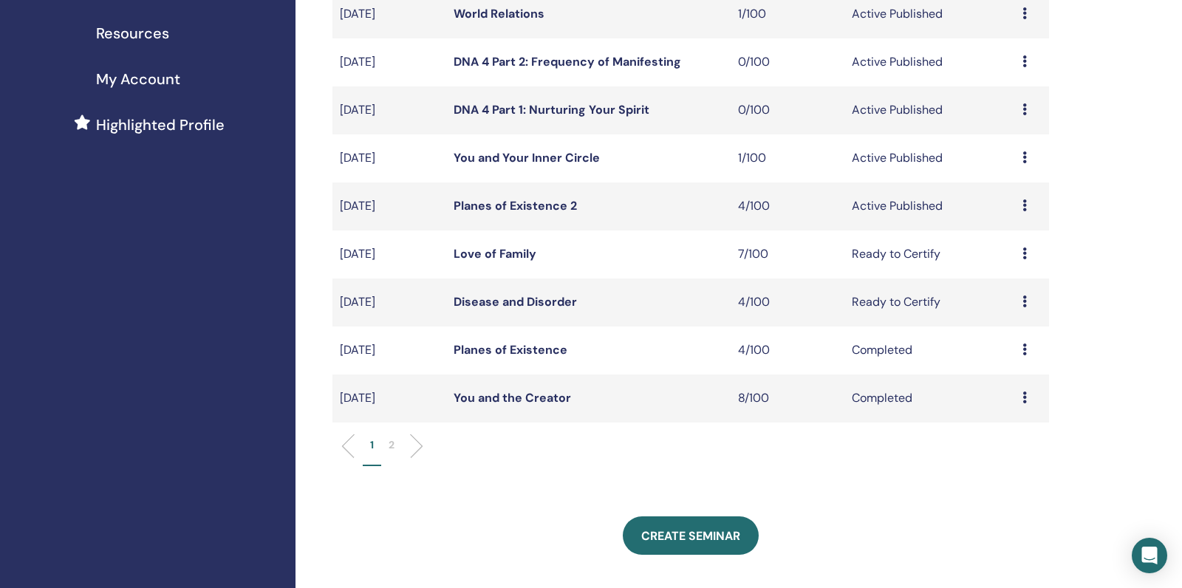 This screenshot has height=588, width=1182. I want to click on a: Disease and Disorder, so click(515, 301).